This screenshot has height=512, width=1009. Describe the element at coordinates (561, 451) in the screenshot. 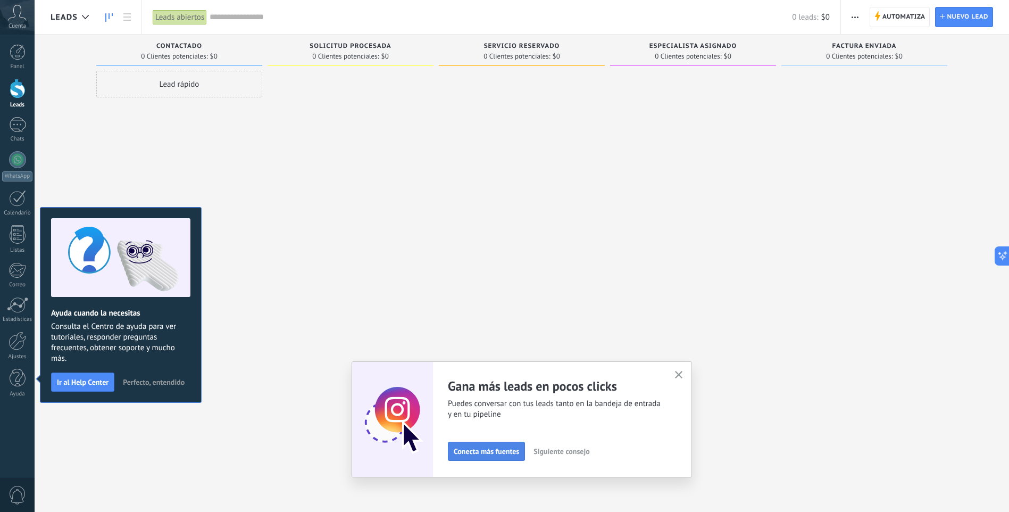

I see `span: Siguiente consejo` at that location.